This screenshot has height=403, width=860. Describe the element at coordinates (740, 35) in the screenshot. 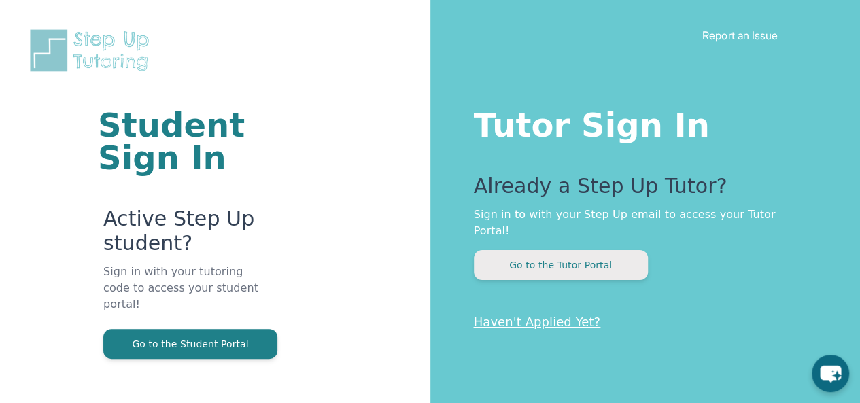

I see `a: Report an Issue` at that location.